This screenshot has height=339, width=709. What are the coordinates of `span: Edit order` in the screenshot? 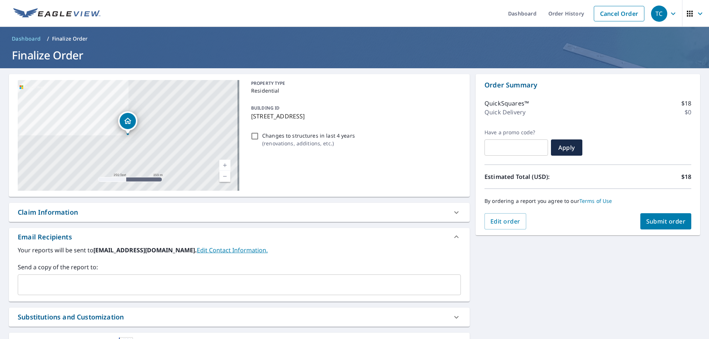 It's located at (505, 222).